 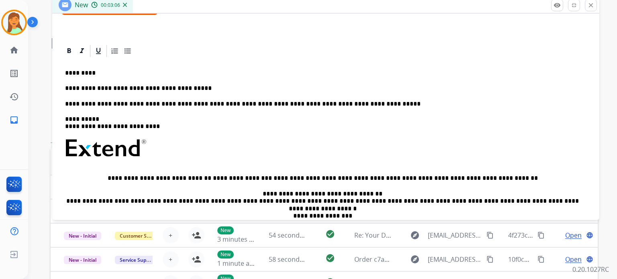 What do you see at coordinates (110, 5) in the screenshot?
I see `span: 00:03:06` at bounding box center [110, 5].